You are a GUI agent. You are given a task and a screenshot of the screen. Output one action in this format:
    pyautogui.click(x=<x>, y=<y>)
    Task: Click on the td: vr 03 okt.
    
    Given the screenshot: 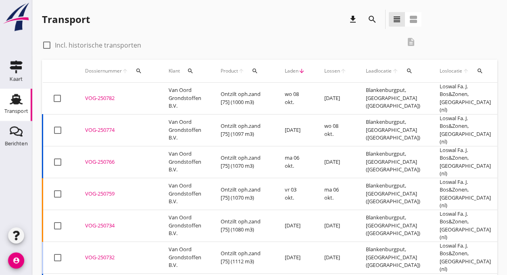 What is the action you would take?
    pyautogui.click(x=295, y=193)
    